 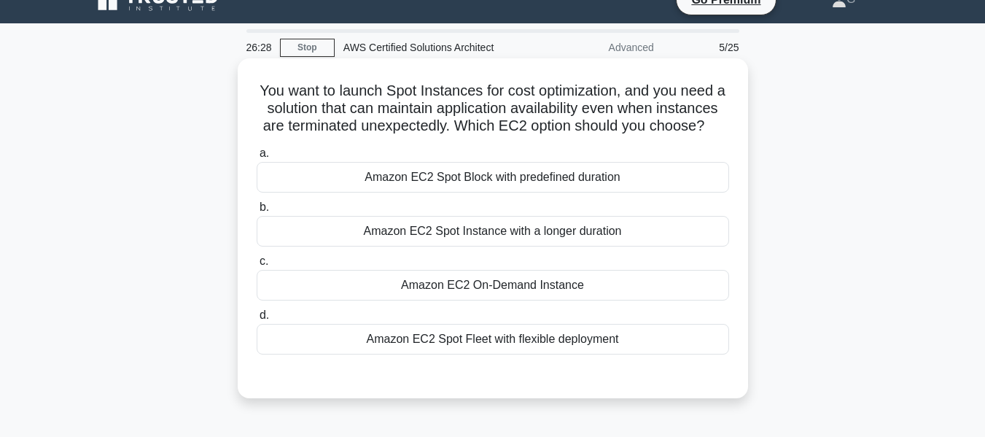 What do you see at coordinates (599, 47) in the screenshot?
I see `div: Advanced` at bounding box center [599, 47].